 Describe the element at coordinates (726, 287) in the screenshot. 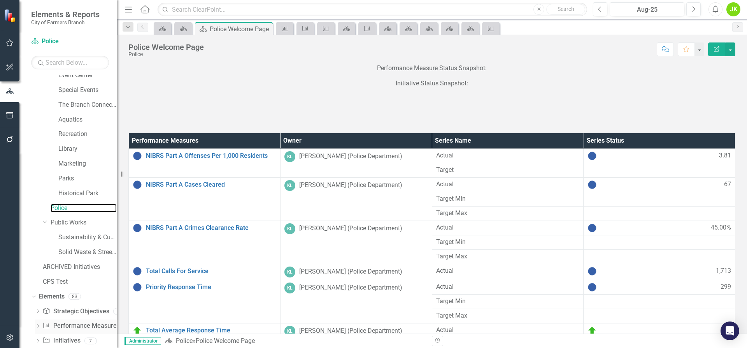

I see `span: 299` at that location.